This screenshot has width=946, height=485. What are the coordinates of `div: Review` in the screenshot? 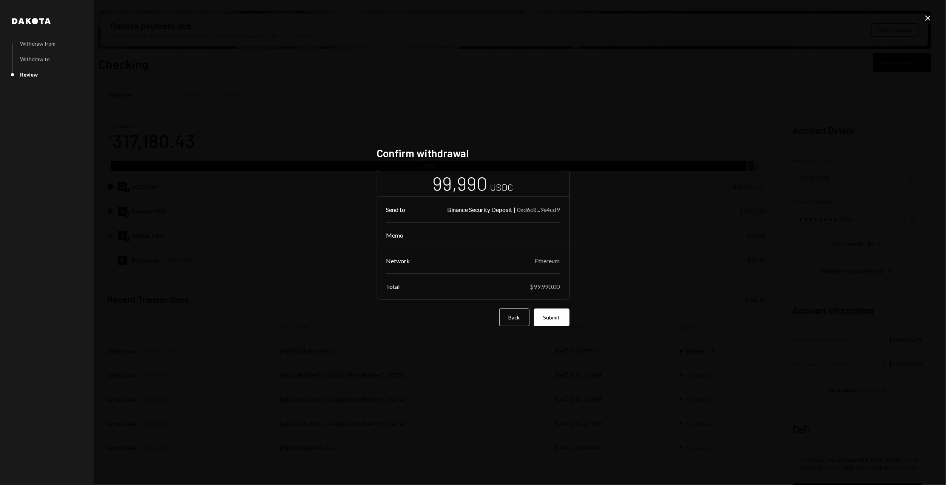 It's located at (29, 74).